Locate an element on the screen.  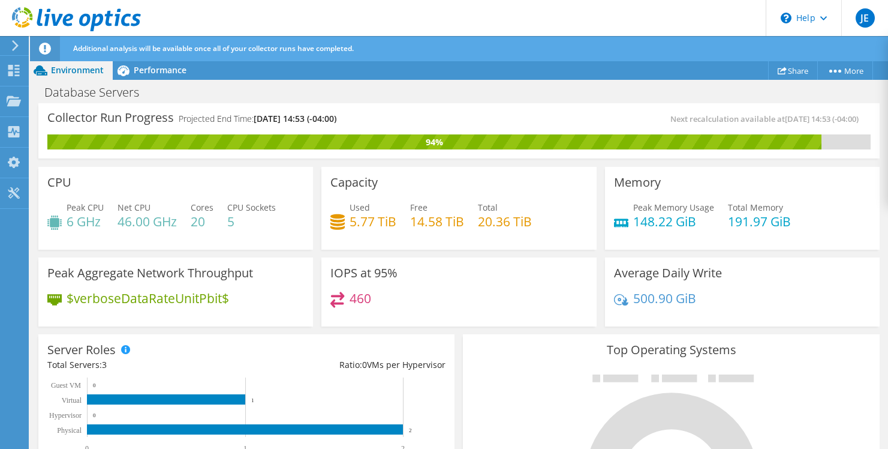
span: Total Memory is located at coordinates (756, 207).